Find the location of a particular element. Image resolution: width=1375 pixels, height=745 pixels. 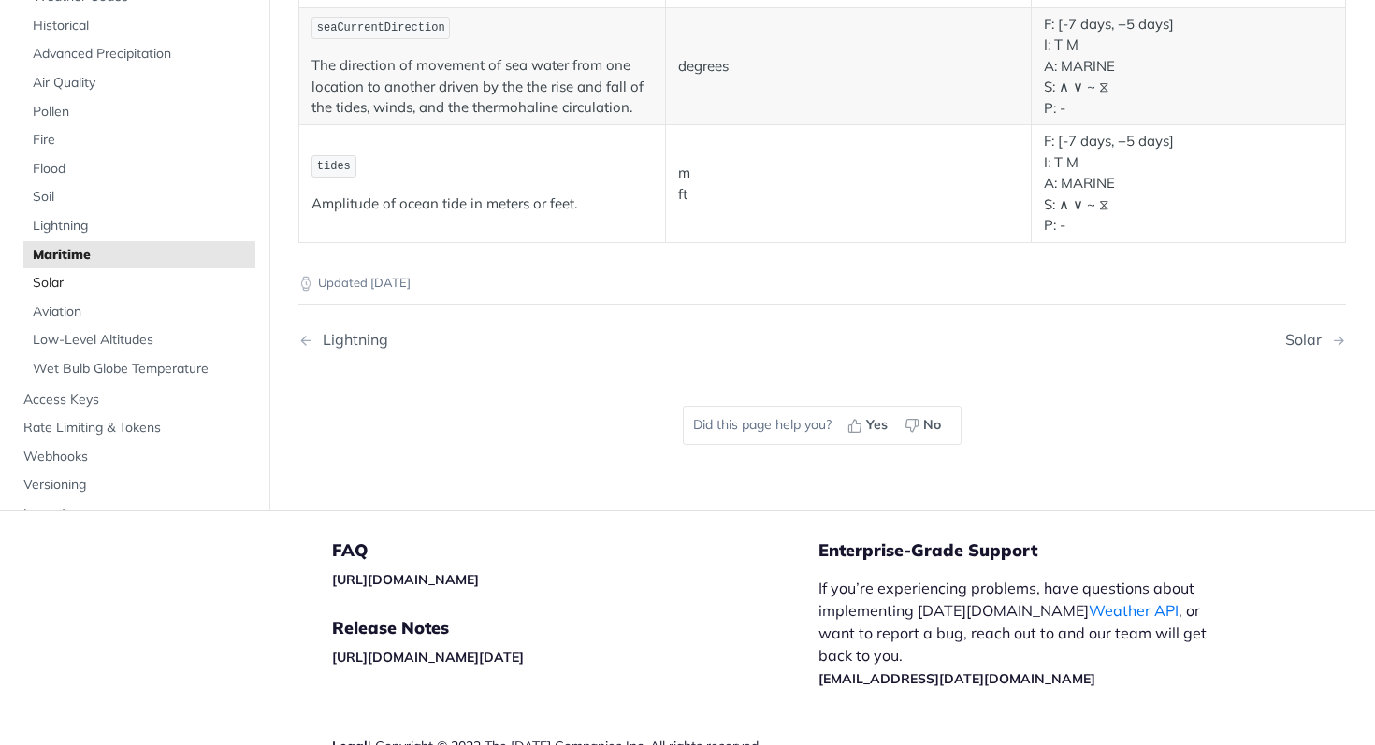

h5: Enterprise-Grade Support is located at coordinates (1037, 551).